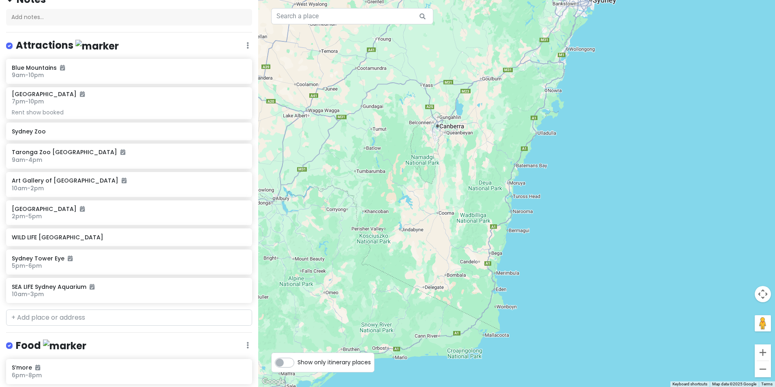 Image resolution: width=775 pixels, height=387 pixels. I want to click on span: 6pm - 8pm, so click(27, 375).